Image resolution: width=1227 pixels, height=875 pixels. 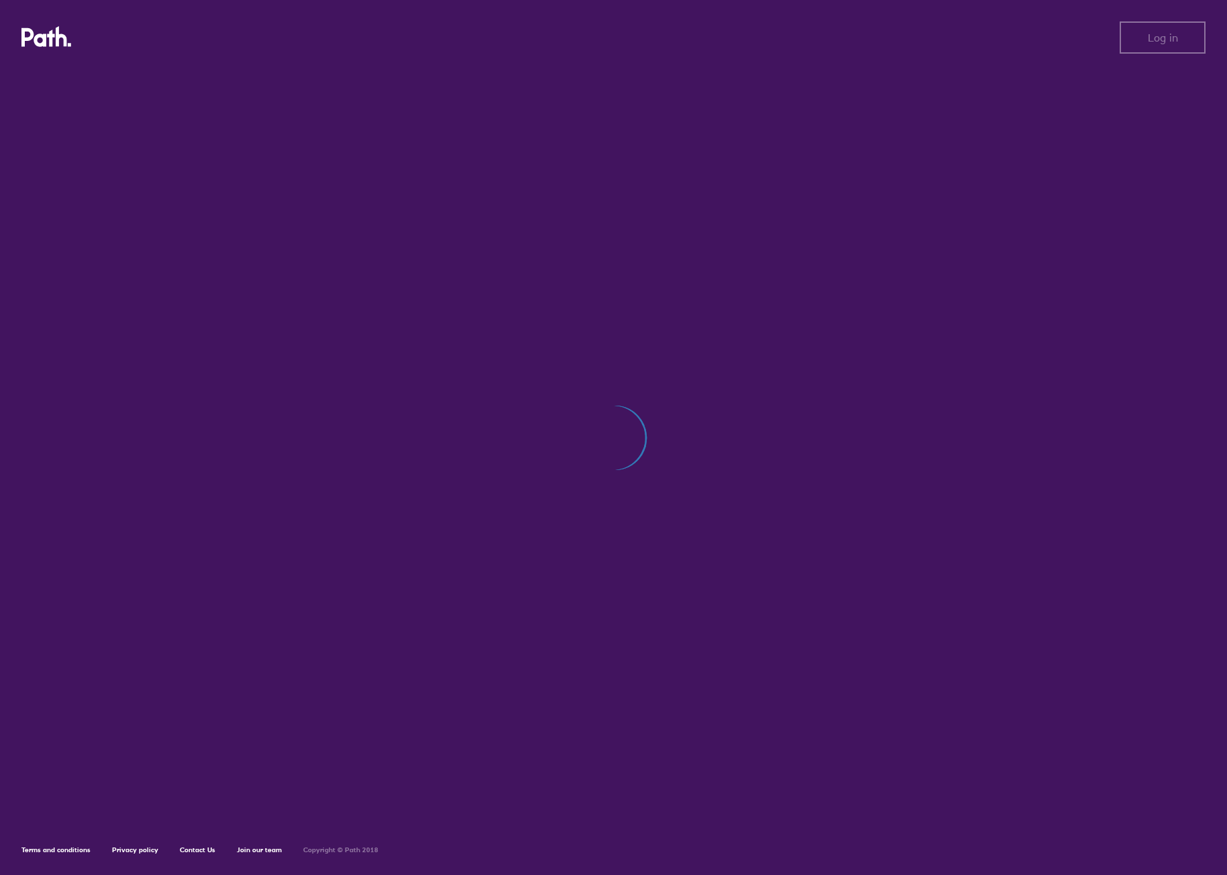 I want to click on a: Contact Us, so click(x=197, y=850).